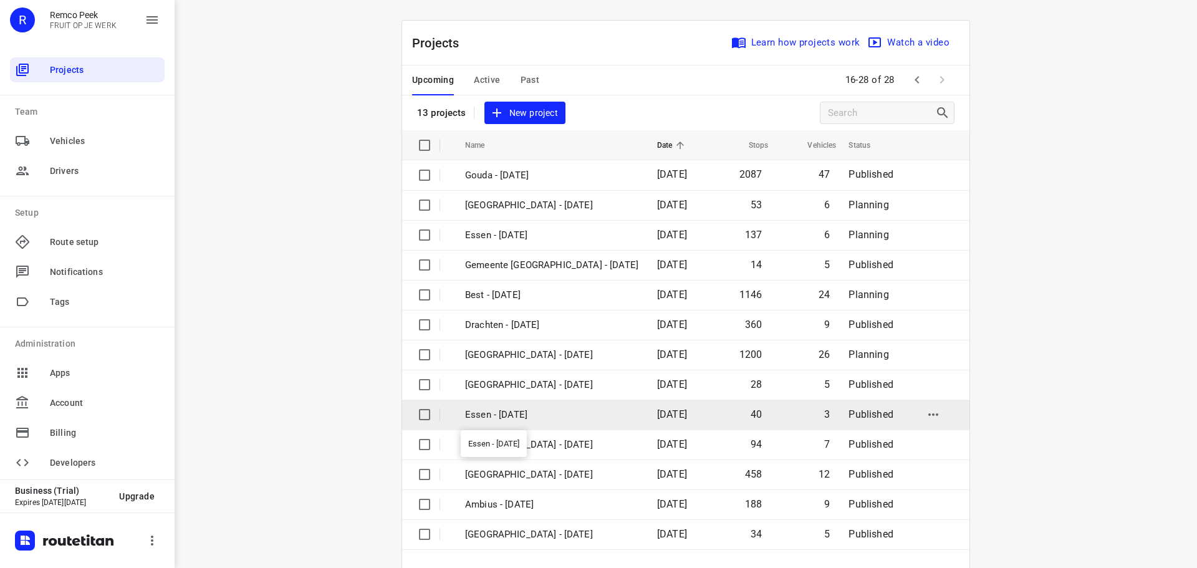  Describe the element at coordinates (22, 20) in the screenshot. I see `div: R` at that location.